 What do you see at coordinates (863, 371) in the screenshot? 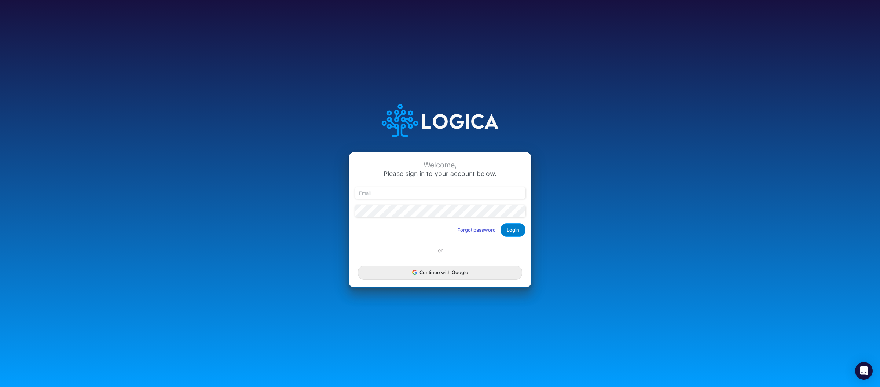
I see `div: Open Intercom Messenger` at bounding box center [863, 371].